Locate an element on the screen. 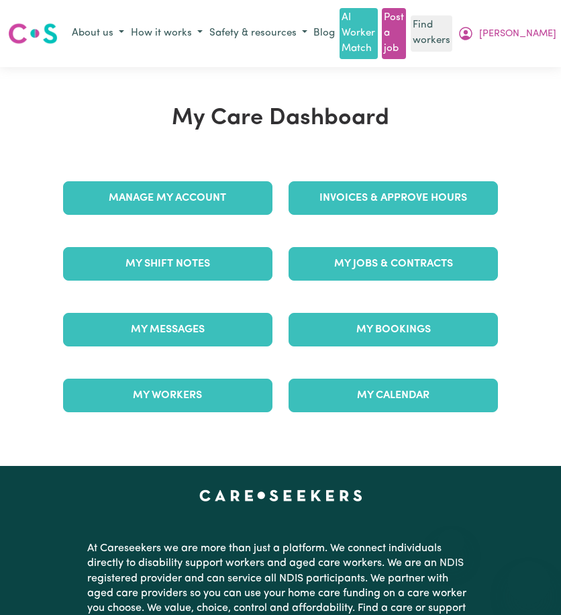 Image resolution: width=561 pixels, height=615 pixels. button: My Account is located at coordinates (507, 34).